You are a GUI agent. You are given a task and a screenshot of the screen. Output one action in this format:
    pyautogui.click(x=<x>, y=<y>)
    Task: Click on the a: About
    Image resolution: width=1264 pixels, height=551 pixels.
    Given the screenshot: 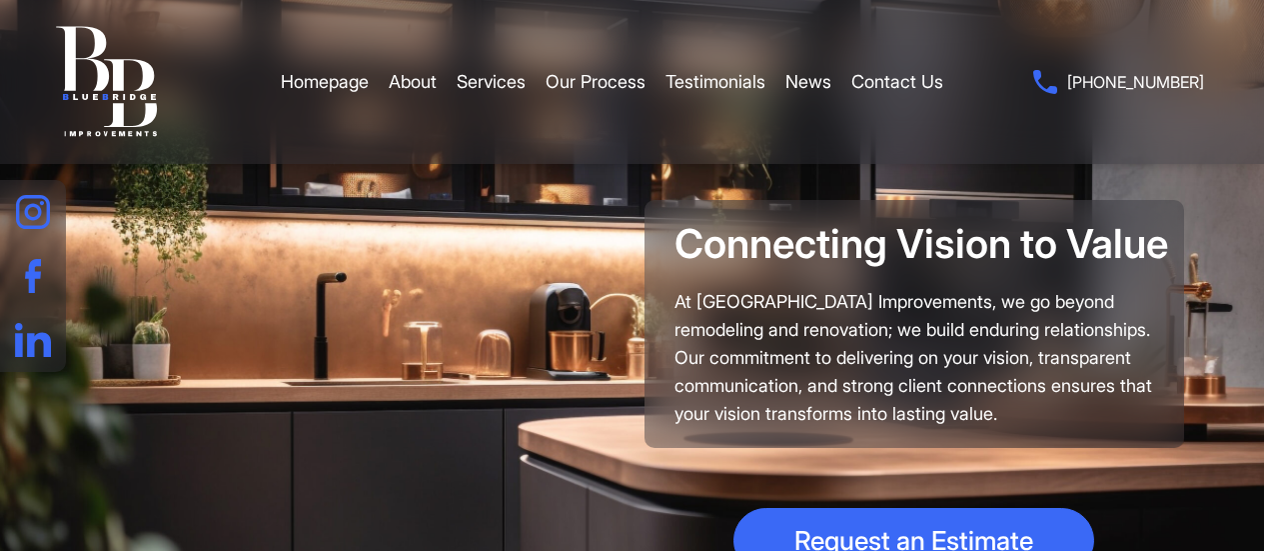 What is the action you would take?
    pyautogui.click(x=413, y=82)
    